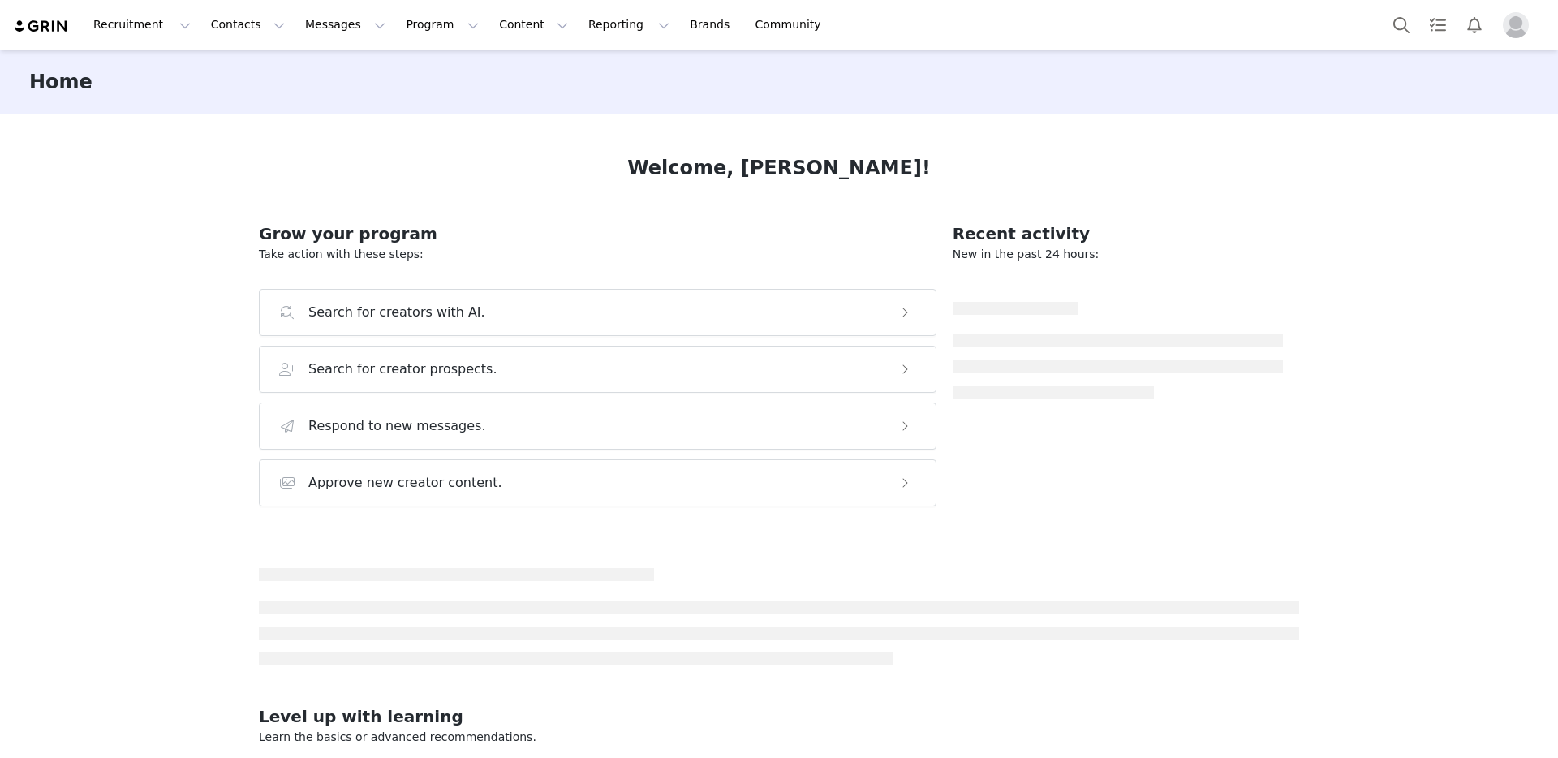 The height and width of the screenshot is (758, 1558). I want to click on button: Search for creator prospects., so click(597, 369).